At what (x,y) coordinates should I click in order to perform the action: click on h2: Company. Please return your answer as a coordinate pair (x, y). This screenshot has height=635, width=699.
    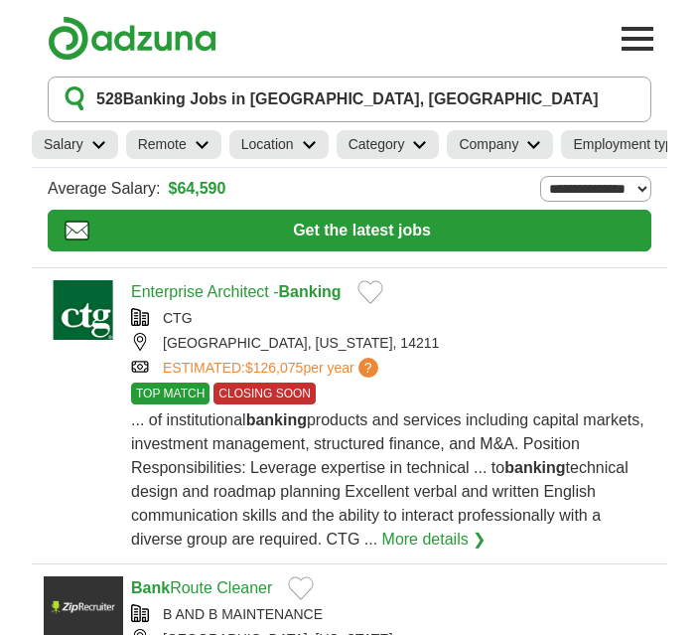
    Looking at the image, I should click on (489, 144).